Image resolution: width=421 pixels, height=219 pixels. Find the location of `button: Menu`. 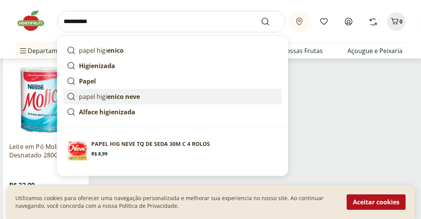

button: Menu is located at coordinates (23, 51).